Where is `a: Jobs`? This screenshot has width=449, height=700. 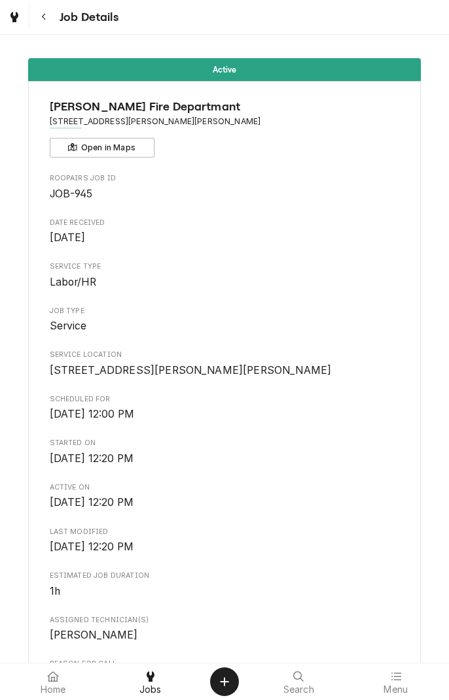 a: Jobs is located at coordinates (150, 682).